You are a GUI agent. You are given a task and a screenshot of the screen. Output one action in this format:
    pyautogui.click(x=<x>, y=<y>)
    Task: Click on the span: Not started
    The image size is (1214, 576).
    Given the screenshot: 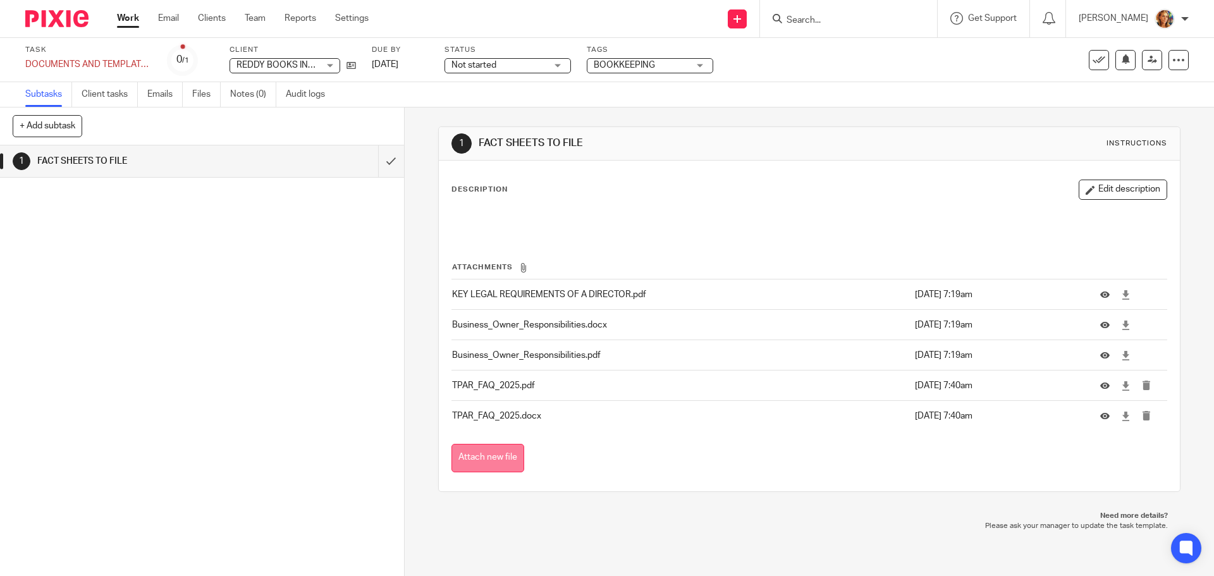 What is the action you would take?
    pyautogui.click(x=473, y=65)
    